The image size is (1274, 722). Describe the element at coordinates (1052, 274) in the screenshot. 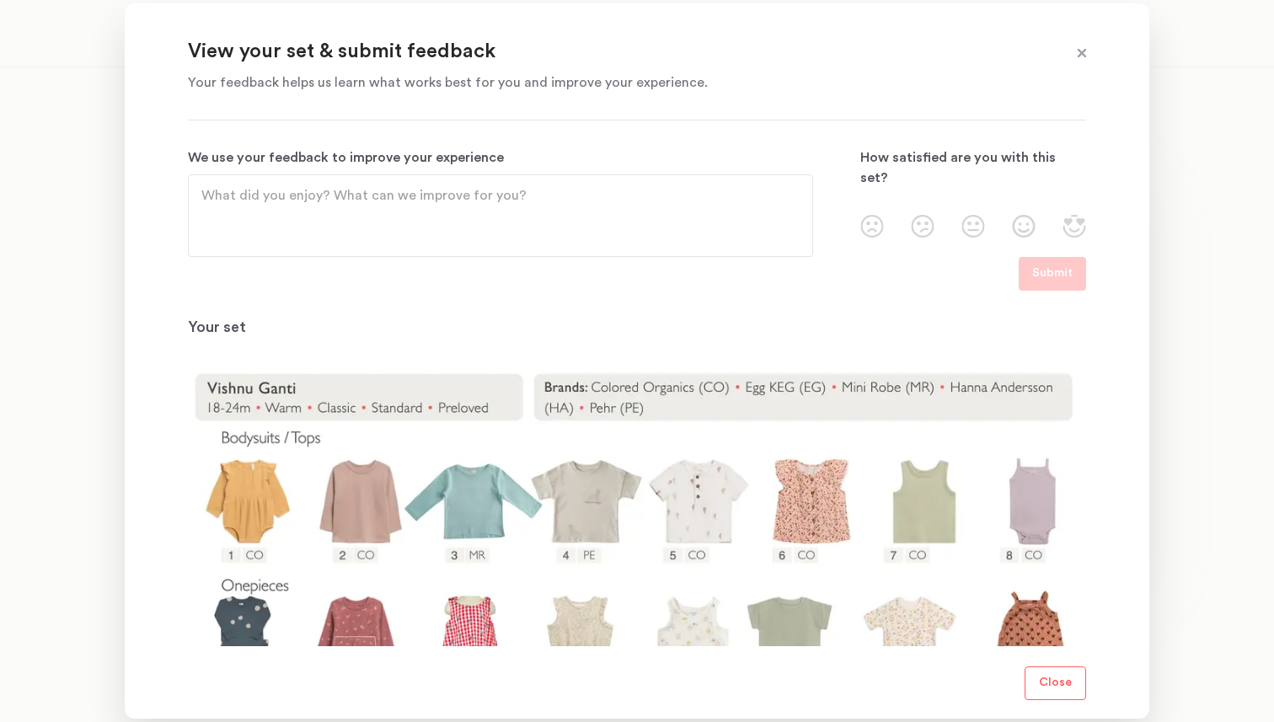

I see `button: Submit` at that location.